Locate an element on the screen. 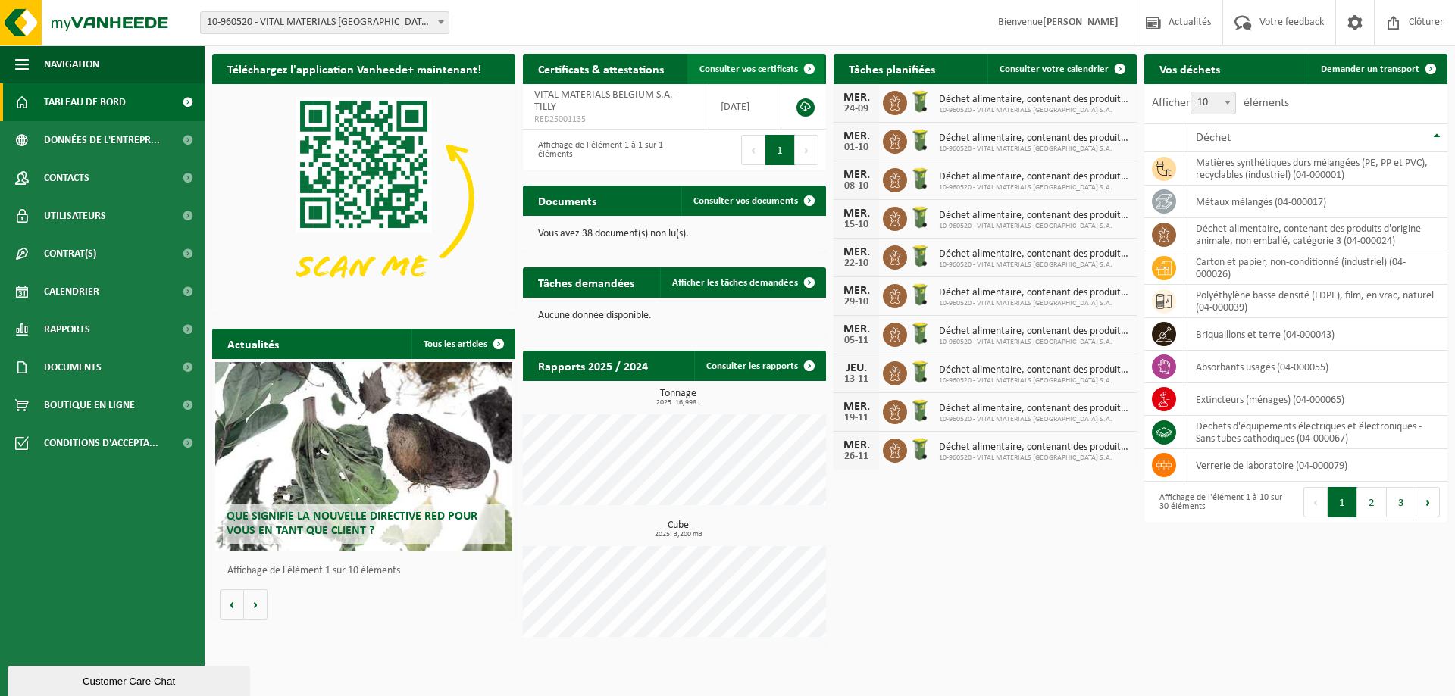 This screenshot has height=696, width=1455. span: Utilisateurs is located at coordinates (75, 216).